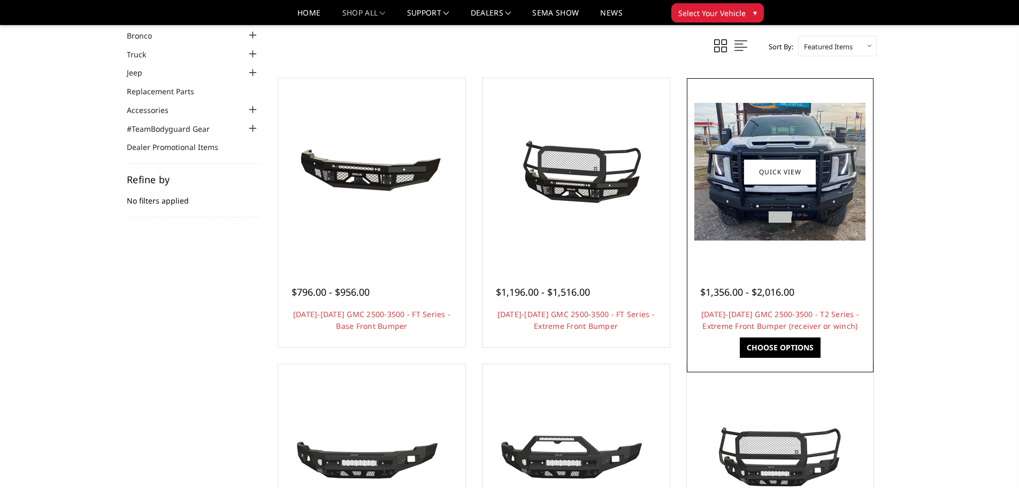 Image resolution: width=1019 pixels, height=488 pixels. What do you see at coordinates (331, 292) in the screenshot?
I see `span: $796.00 - $956.00` at bounding box center [331, 292].